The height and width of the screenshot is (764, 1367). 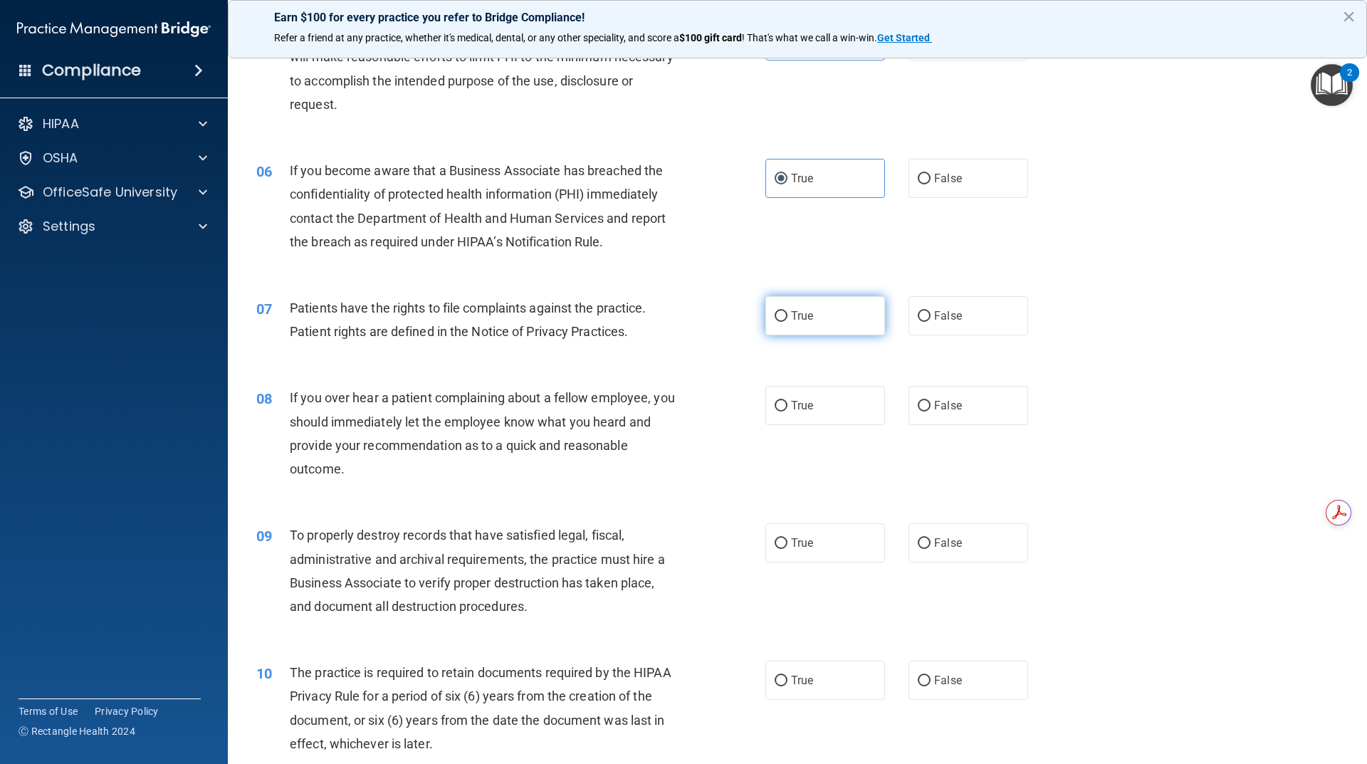 I want to click on span: To properly destroy records that have satisfied legal, fiscal, administrative and archival requir..., so click(x=477, y=570).